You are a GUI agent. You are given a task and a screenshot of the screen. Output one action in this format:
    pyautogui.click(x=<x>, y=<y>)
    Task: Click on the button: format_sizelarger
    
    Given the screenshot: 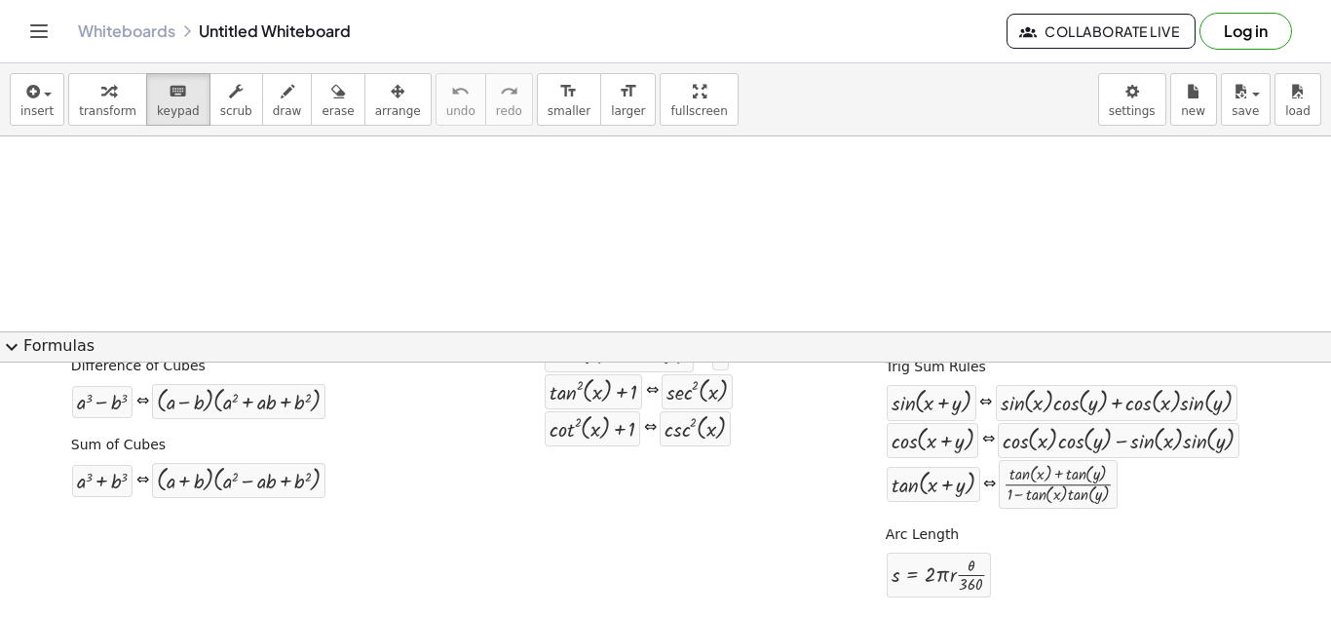 What is the action you would take?
    pyautogui.click(x=627, y=99)
    